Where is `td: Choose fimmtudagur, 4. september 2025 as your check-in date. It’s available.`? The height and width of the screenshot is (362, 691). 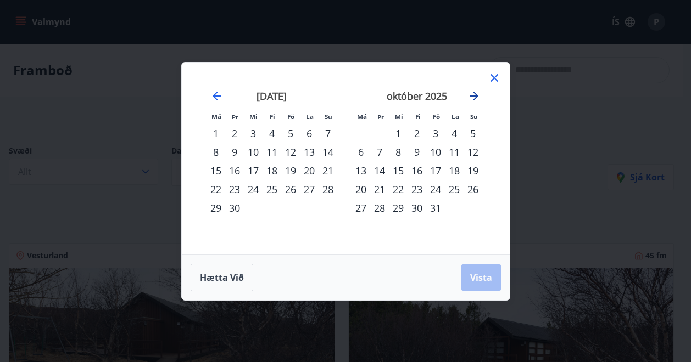 td: Choose fimmtudagur, 4. september 2025 as your check-in date. It’s available. is located at coordinates (272, 133).